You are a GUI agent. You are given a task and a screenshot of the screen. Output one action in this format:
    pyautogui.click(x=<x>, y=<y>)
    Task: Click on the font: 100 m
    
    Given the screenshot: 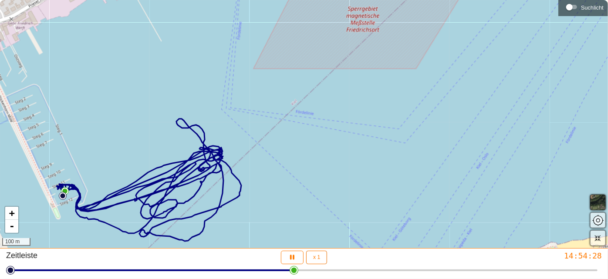 What is the action you would take?
    pyautogui.click(x=12, y=242)
    